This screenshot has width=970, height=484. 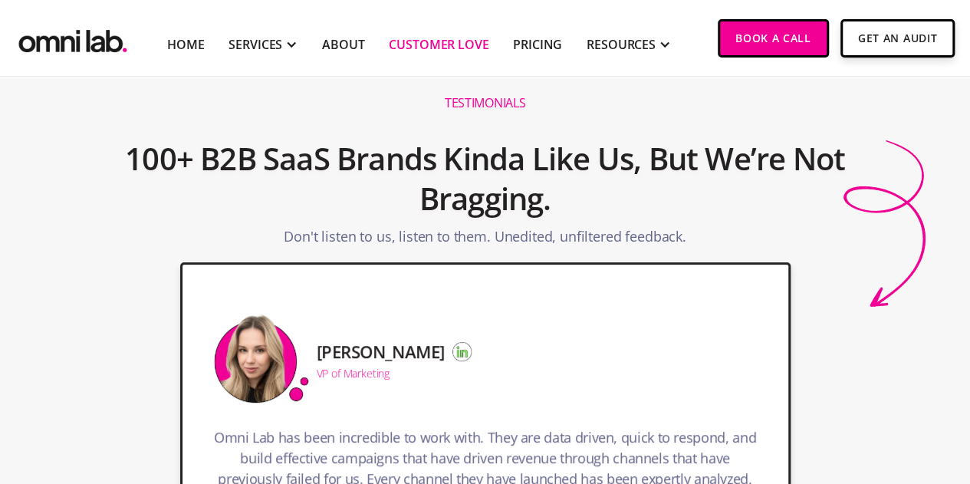 I want to click on div: SERVICES, so click(x=255, y=44).